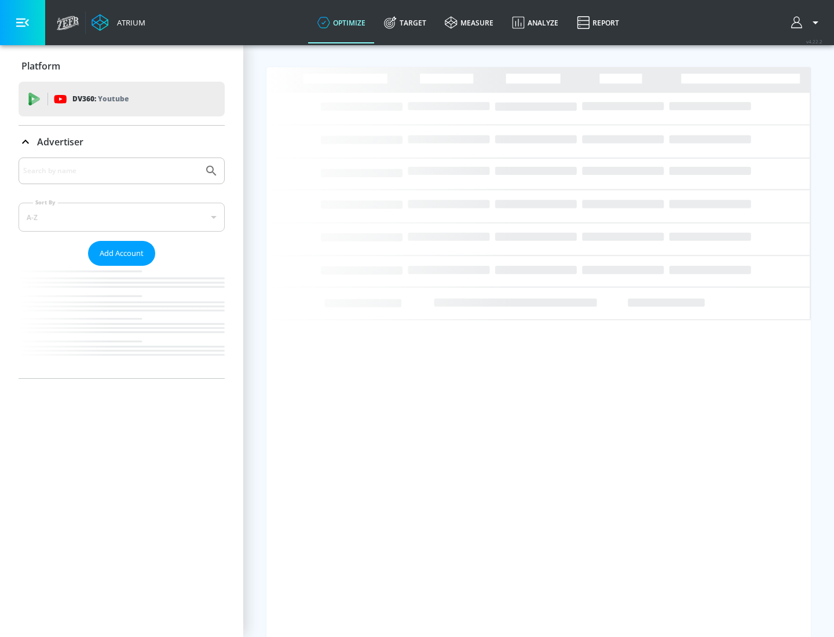 This screenshot has height=637, width=834. Describe the element at coordinates (113, 98) in the screenshot. I see `p: Youtube` at that location.